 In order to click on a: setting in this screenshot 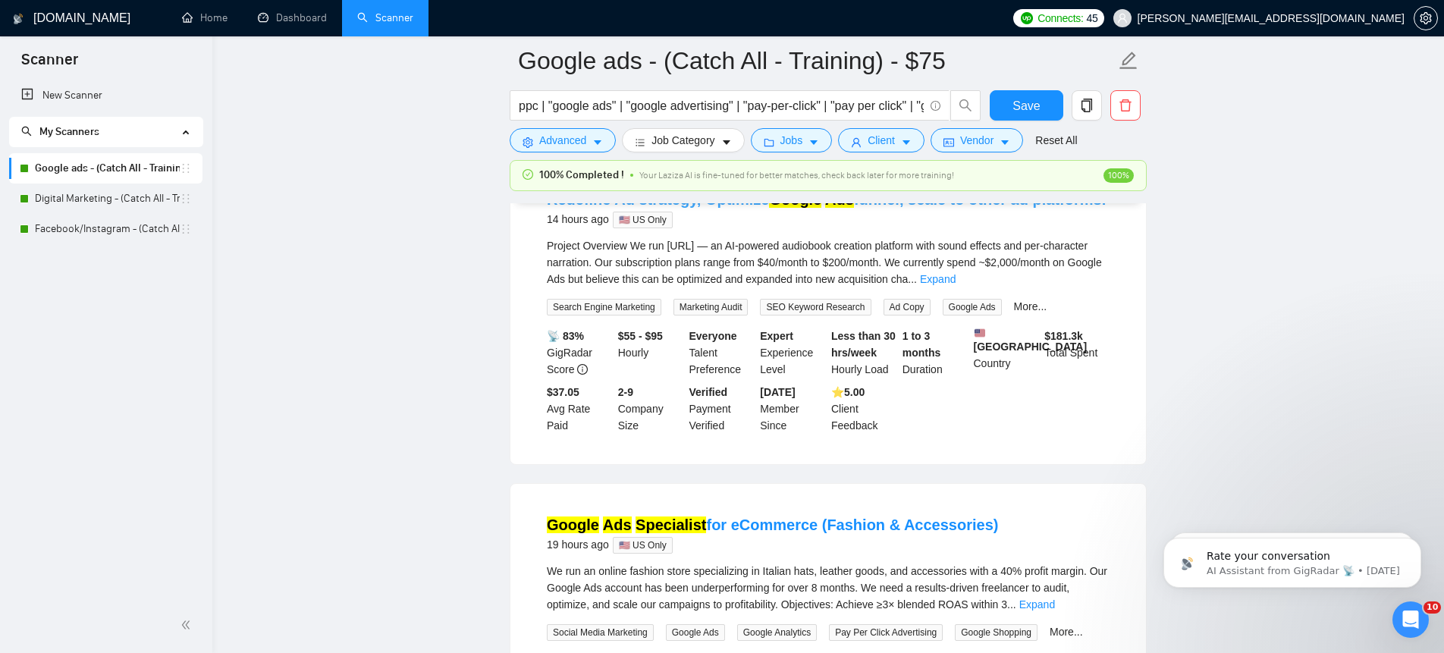, I will do `click(1426, 18)`.